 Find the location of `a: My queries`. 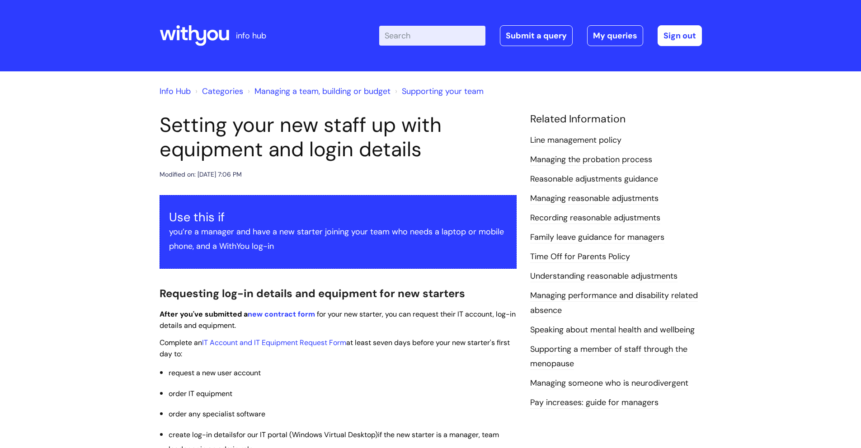

a: My queries is located at coordinates (615, 36).